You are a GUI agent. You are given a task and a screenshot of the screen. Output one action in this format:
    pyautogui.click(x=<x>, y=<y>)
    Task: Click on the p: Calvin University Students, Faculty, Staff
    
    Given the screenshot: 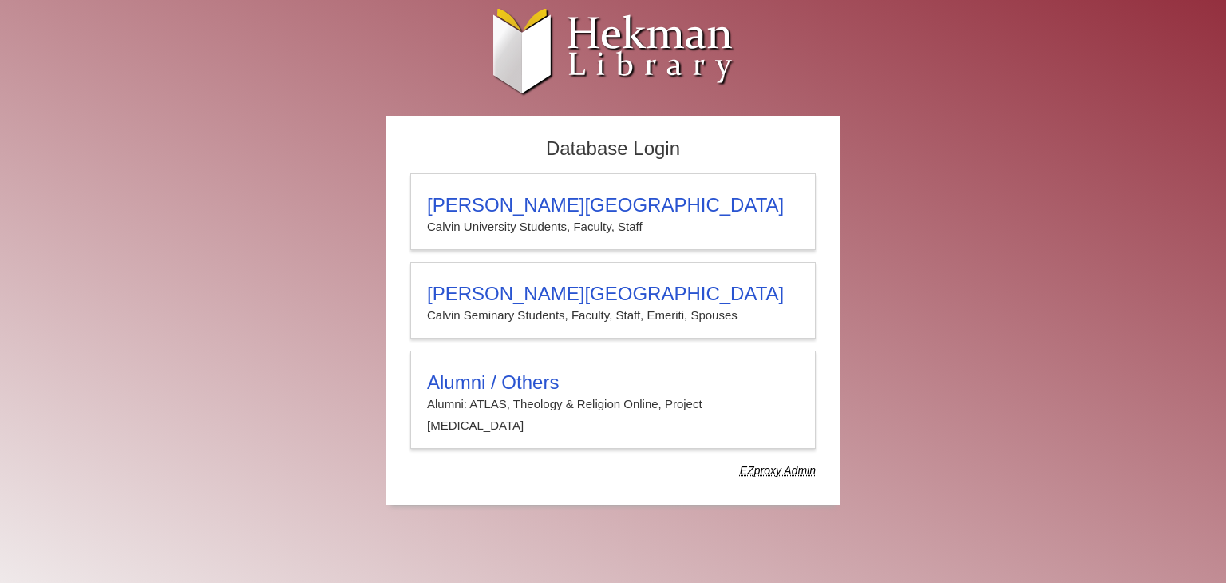 What is the action you would take?
    pyautogui.click(x=613, y=227)
    